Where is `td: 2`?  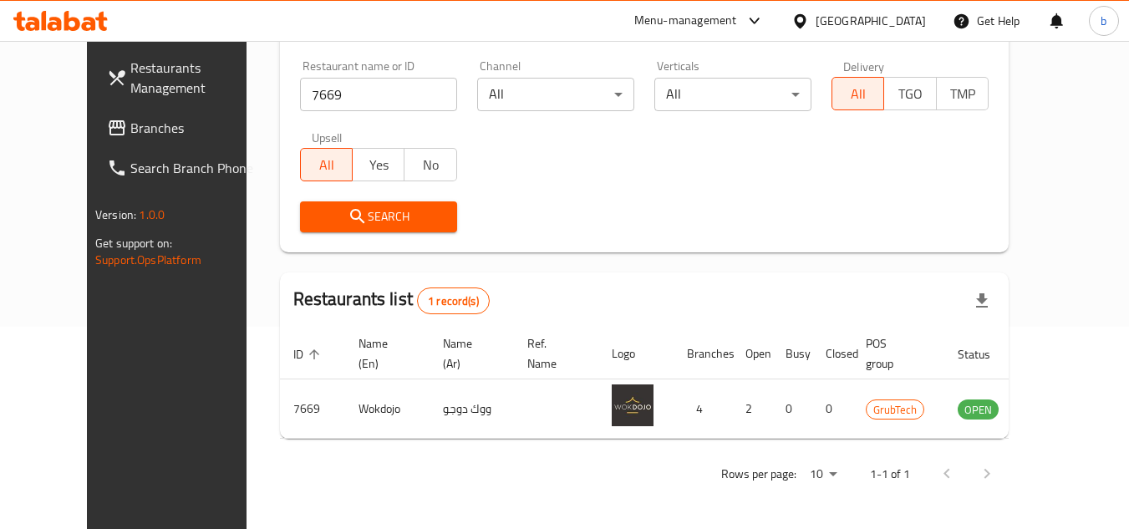 td: 2 is located at coordinates (752, 409).